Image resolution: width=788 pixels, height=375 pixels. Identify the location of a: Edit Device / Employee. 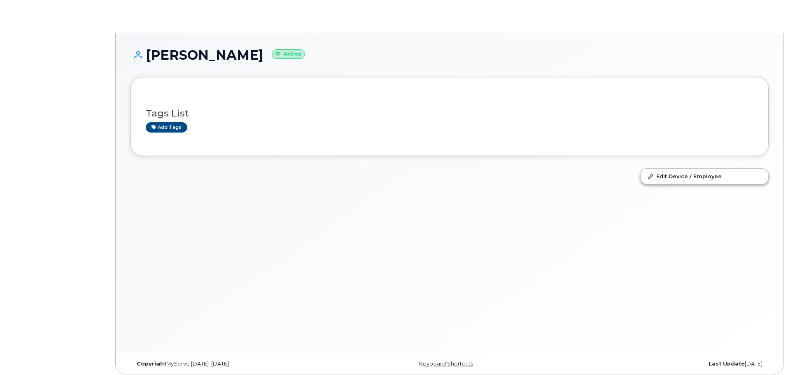
(704, 176).